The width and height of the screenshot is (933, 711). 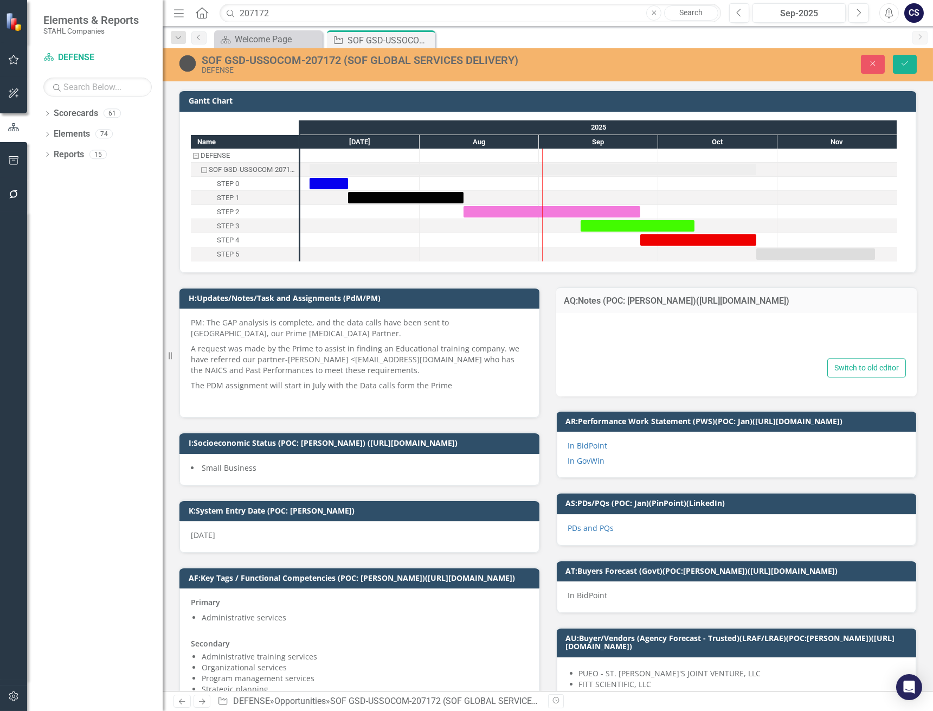 What do you see at coordinates (210, 643) in the screenshot?
I see `strong: Secondary` at bounding box center [210, 643].